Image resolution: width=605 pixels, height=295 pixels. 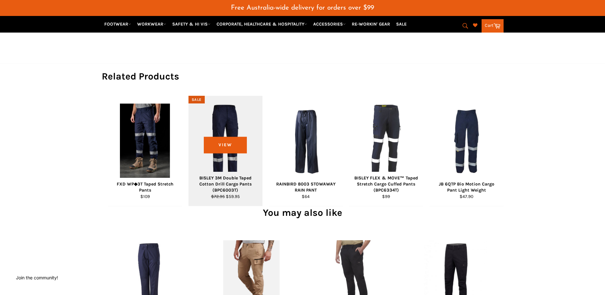 I want to click on span: Free Australia-wide delivery for orders over $99, so click(x=303, y=8).